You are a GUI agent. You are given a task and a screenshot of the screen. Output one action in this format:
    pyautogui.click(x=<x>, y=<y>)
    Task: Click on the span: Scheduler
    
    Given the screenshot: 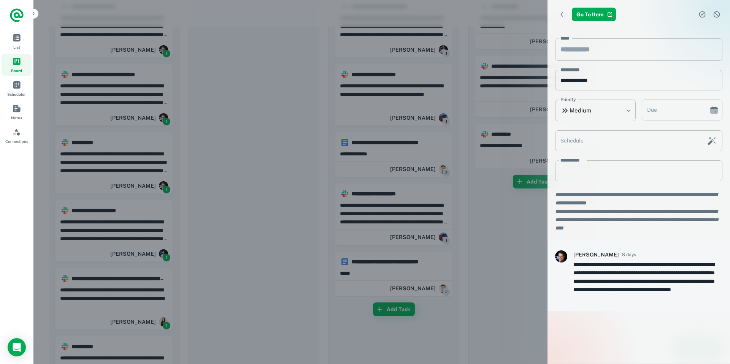 What is the action you would take?
    pyautogui.click(x=16, y=94)
    